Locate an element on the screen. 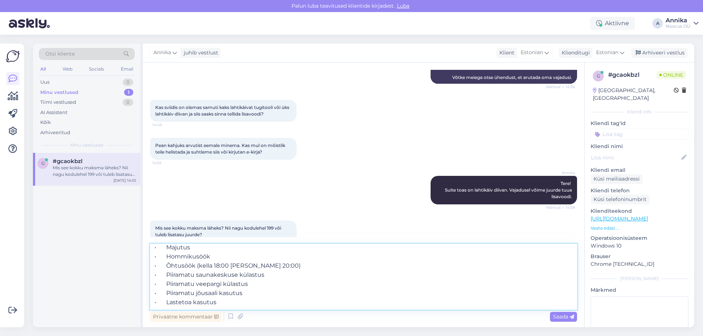 Image resolution: width=703 pixels, height=336 pixels. p: Kliendi telefon is located at coordinates (639, 191).